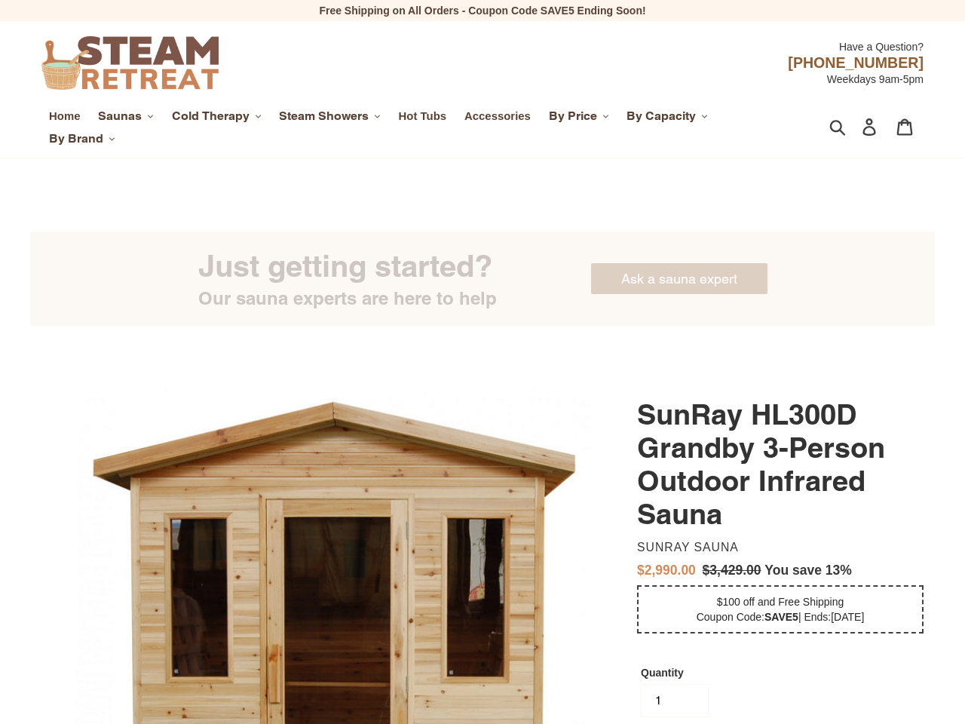  What do you see at coordinates (780, 464) in the screenshot?
I see `h1: SunRay HL300D Grandby 3-Person Outdoor Infrared Sauna` at bounding box center [780, 464].